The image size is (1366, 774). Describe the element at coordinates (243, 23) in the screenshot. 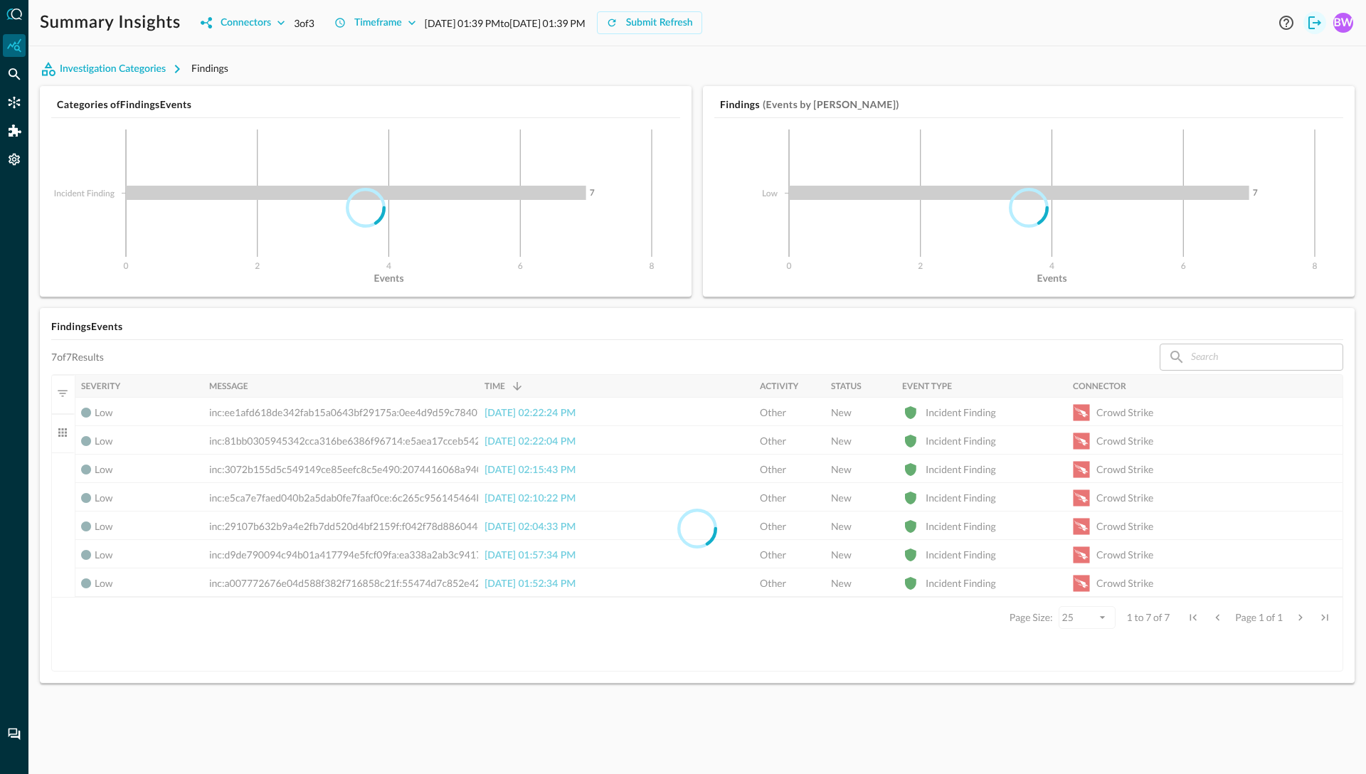

I see `button: Connectors` at that location.